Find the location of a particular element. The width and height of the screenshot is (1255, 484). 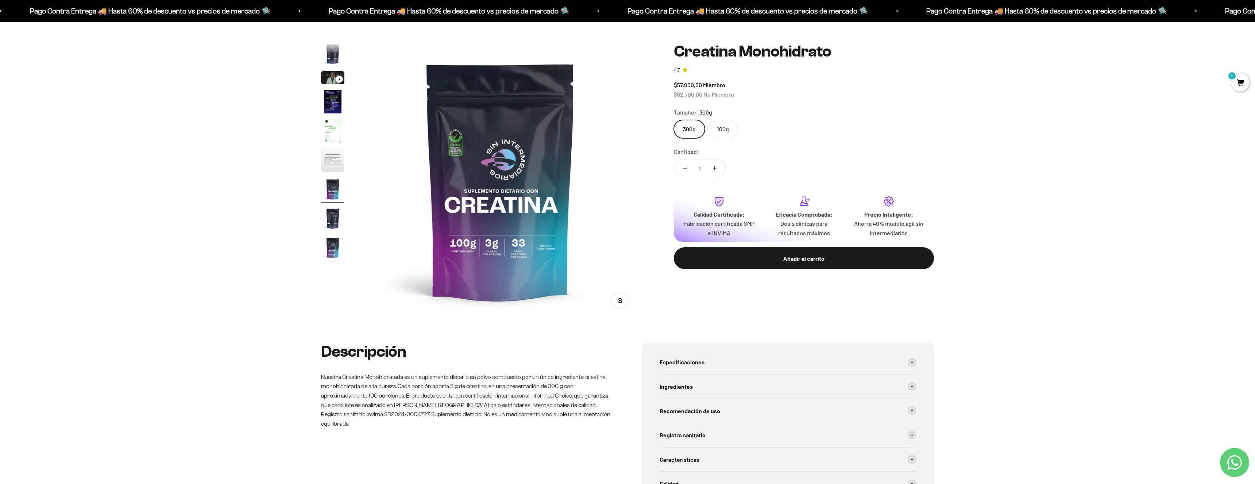

label: Cantidad: is located at coordinates (686, 152).